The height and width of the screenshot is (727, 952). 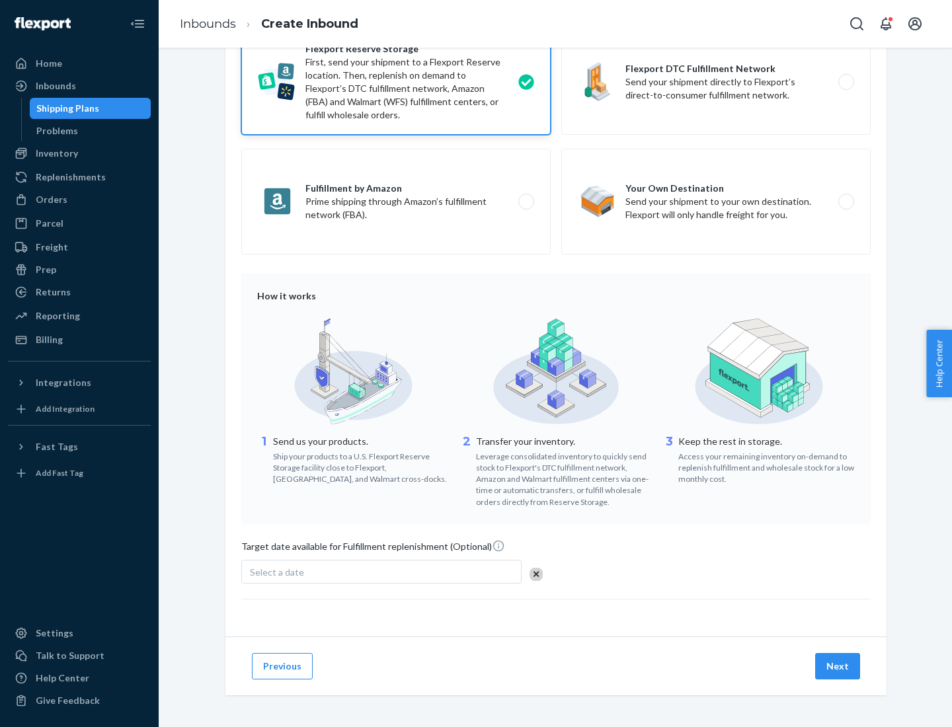 I want to click on ol: breadcrumbs, so click(x=269, y=24).